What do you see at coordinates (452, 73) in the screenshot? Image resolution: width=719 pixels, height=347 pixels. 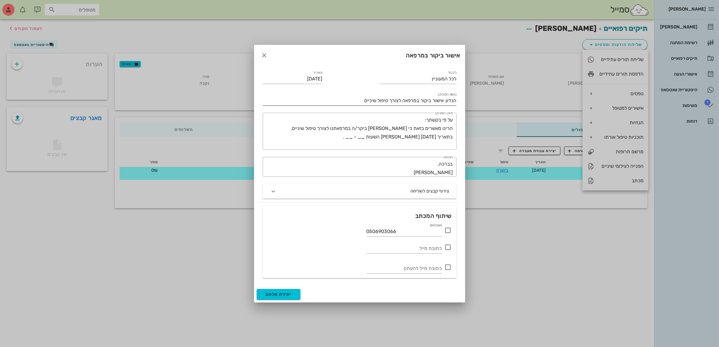 I see `label: לכבוד` at bounding box center [452, 73].